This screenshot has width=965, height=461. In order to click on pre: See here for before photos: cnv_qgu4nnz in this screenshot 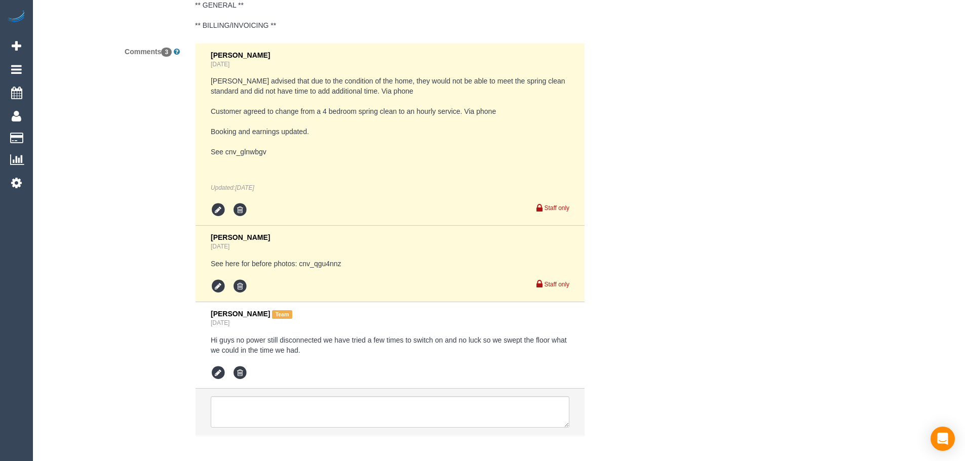, I will do `click(390, 264)`.